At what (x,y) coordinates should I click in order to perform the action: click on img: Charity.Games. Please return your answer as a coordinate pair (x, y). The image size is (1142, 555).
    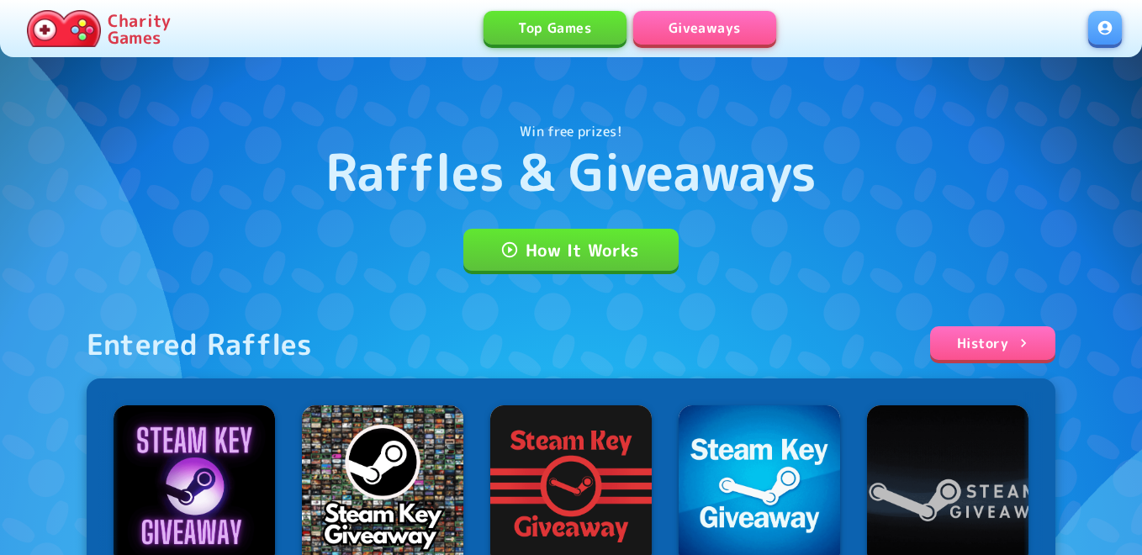
    Looking at the image, I should click on (64, 29).